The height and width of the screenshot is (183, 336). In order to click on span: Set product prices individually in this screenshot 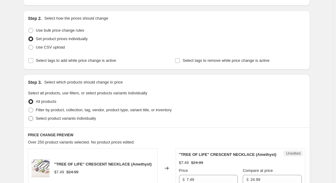, I will do `click(62, 39)`.